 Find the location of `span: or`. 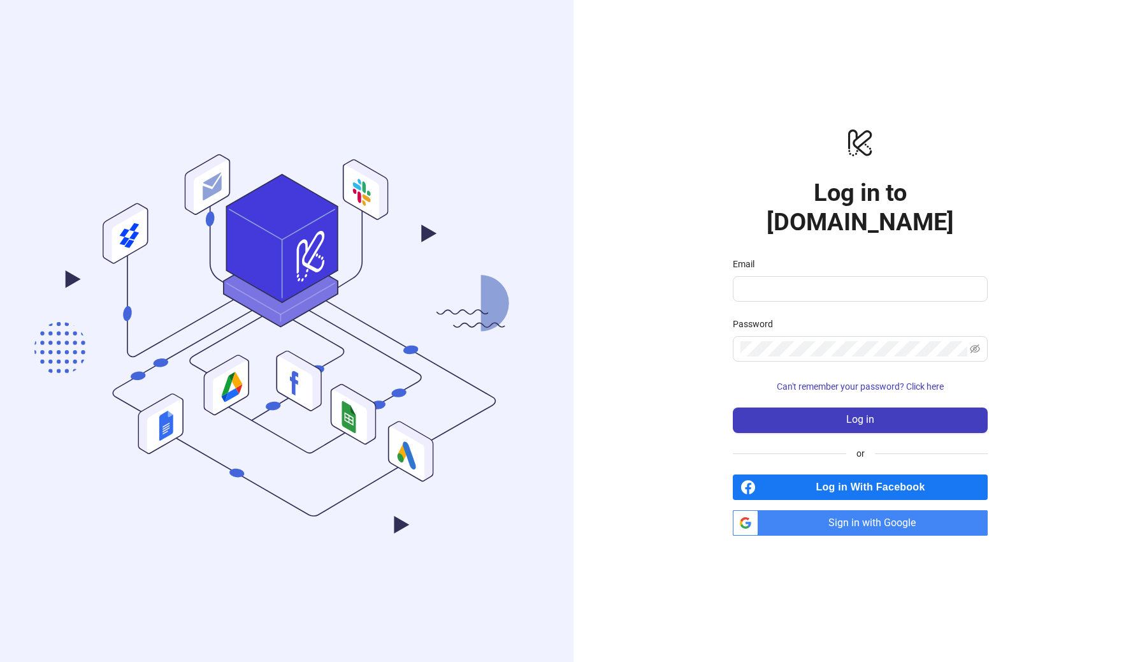

span: or is located at coordinates (861, 453).